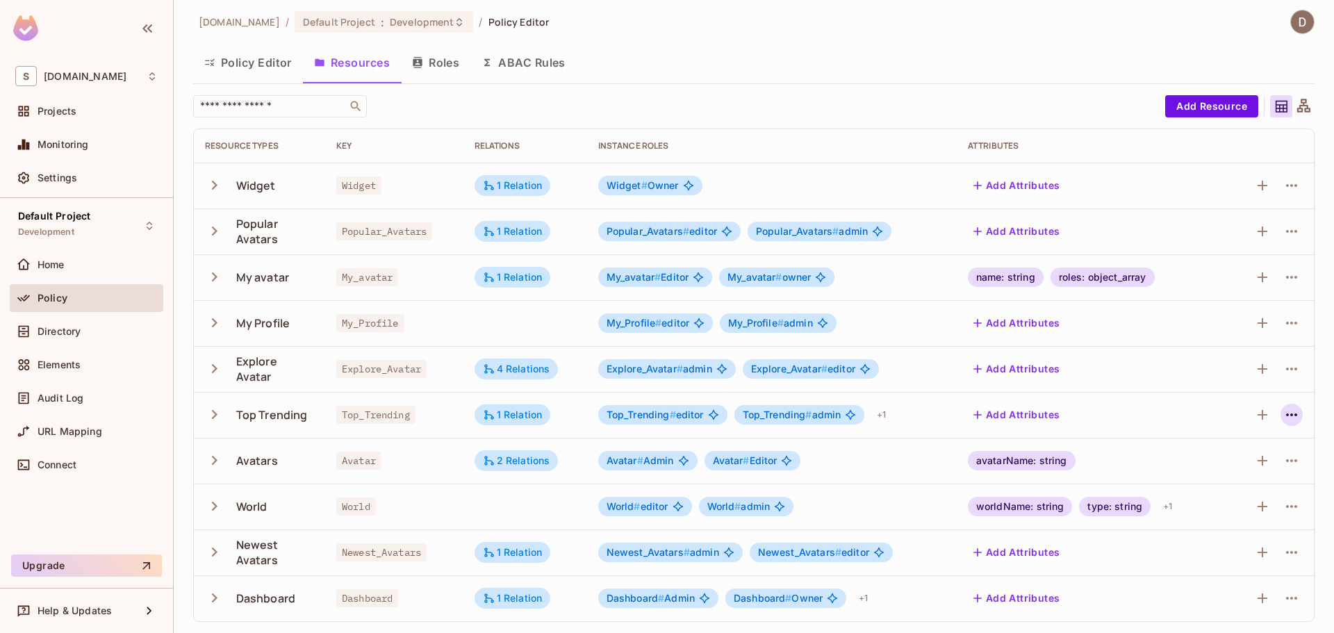 This screenshot has width=1334, height=633. I want to click on div: avatarName: string, so click(1021, 460).